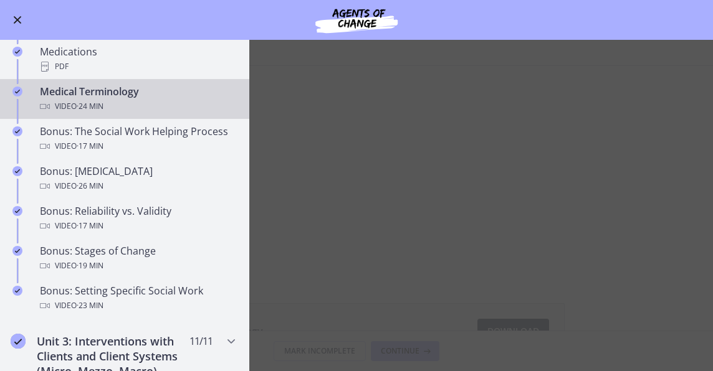  What do you see at coordinates (201, 341) in the screenshot?
I see `span: 11 / 11` at bounding box center [201, 341].